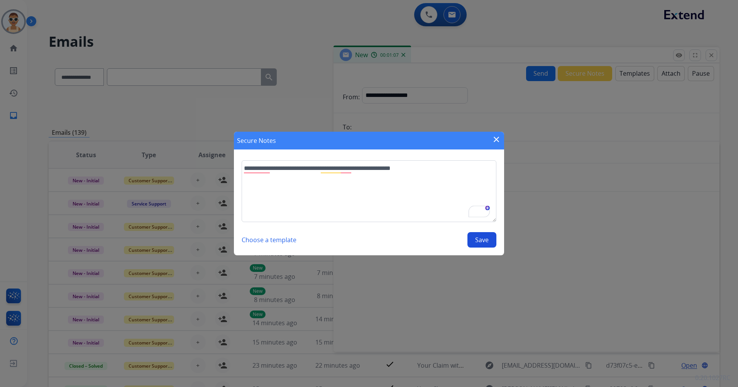 This screenshot has width=738, height=387. Describe the element at coordinates (369, 191) in the screenshot. I see `textarea: To enrich screen reader interactions, please activate Accessibility in Grammarly extension settings` at that location.